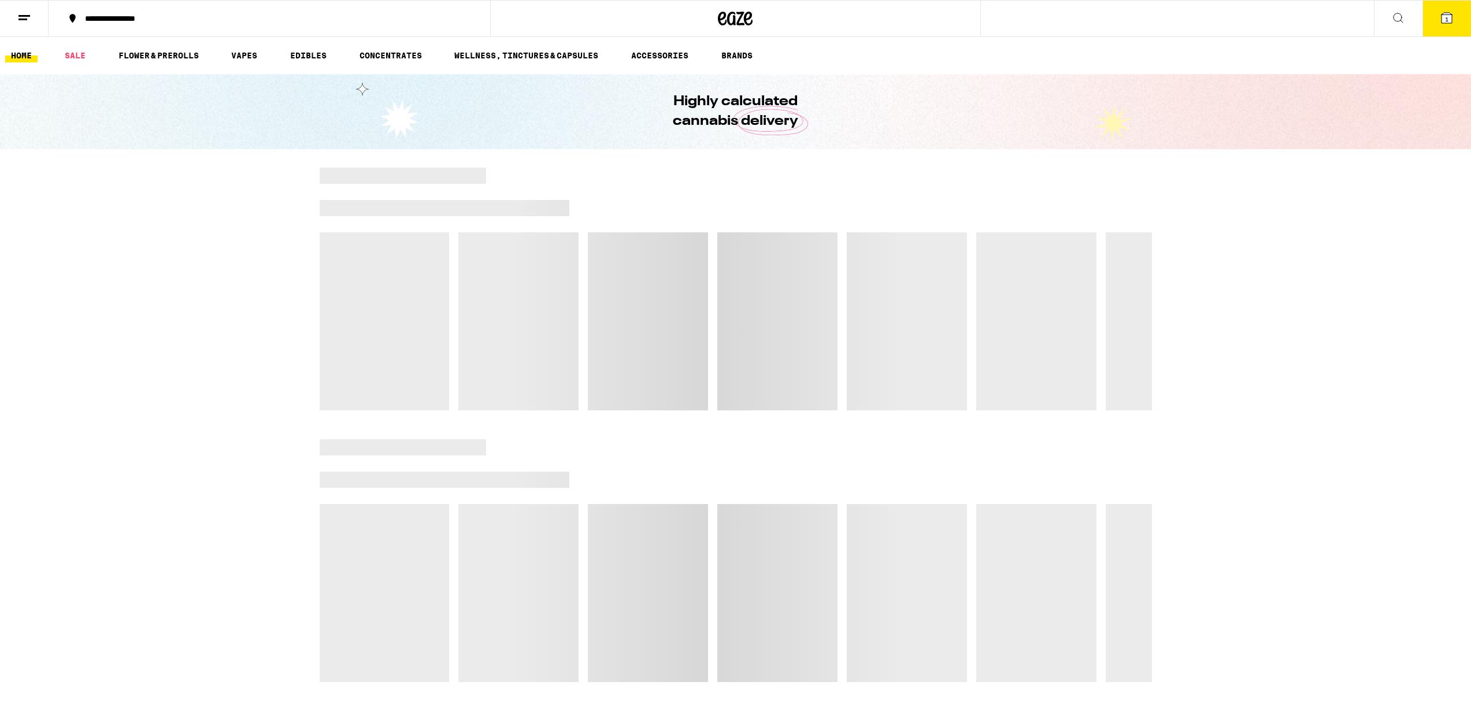  I want to click on a: EDIBLES, so click(308, 56).